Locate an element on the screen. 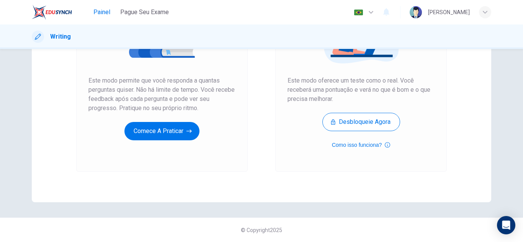  img: EduSynch logo is located at coordinates (52, 12).